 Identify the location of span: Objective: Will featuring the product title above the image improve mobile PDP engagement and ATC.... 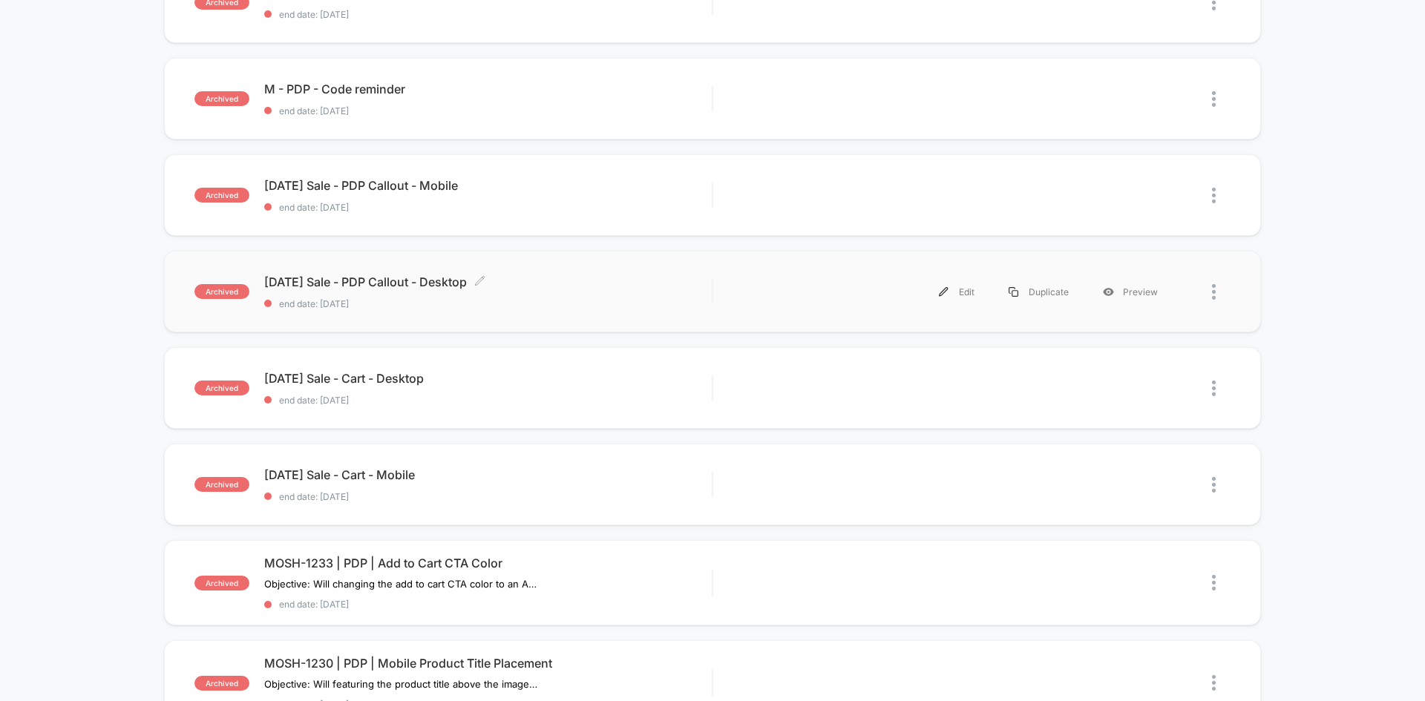
(401, 684).